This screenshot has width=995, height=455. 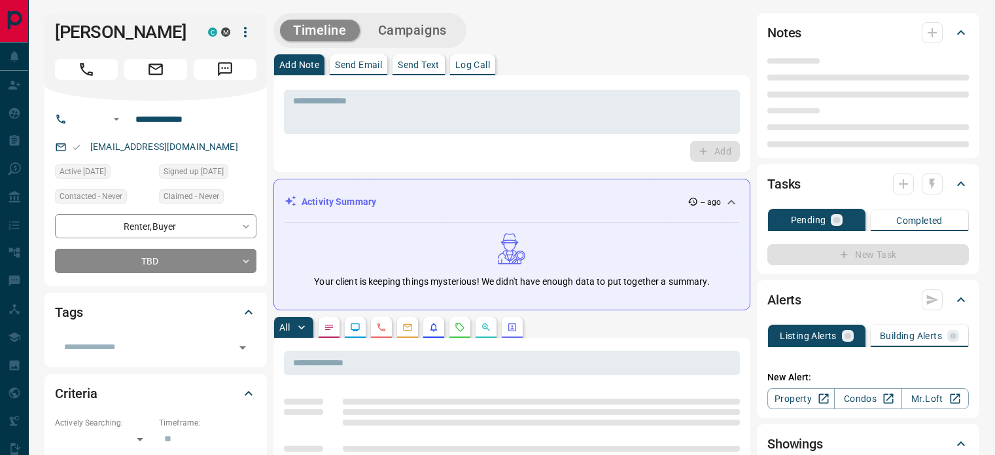 I want to click on svg: Calls, so click(x=381, y=327).